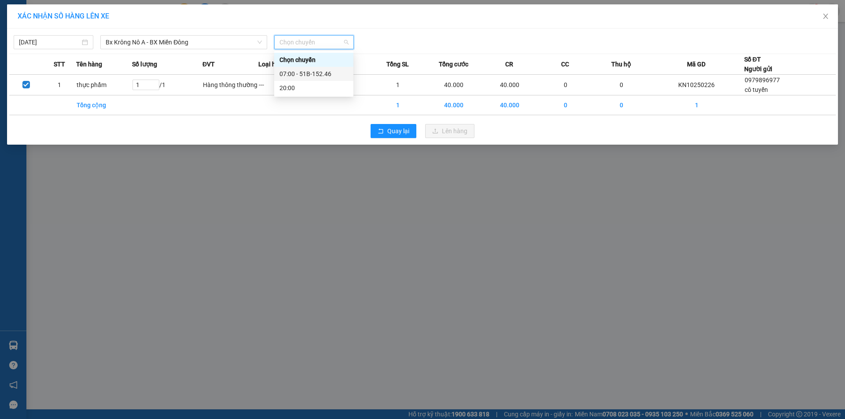  Describe the element at coordinates (49, 42) in the screenshot. I see `input: 13/10/2025` at that location.